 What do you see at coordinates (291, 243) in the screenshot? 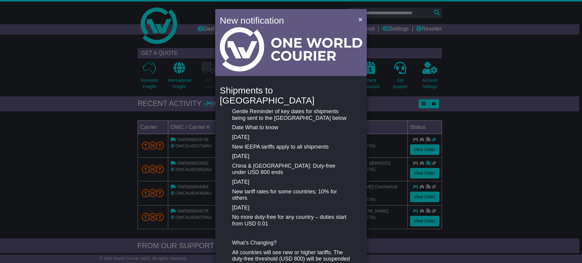
I see `p: What’s Changing?` at bounding box center [291, 243].